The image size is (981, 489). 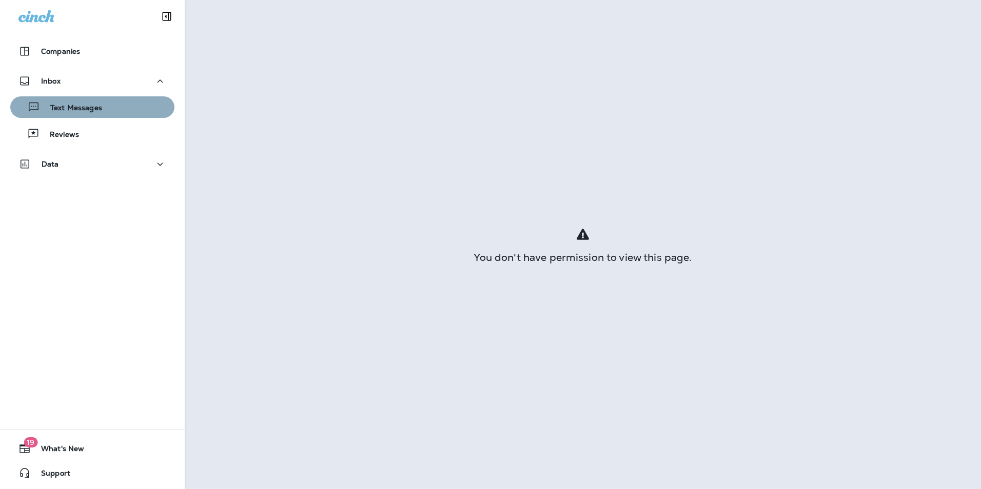 I want to click on button: Companies, so click(x=92, y=51).